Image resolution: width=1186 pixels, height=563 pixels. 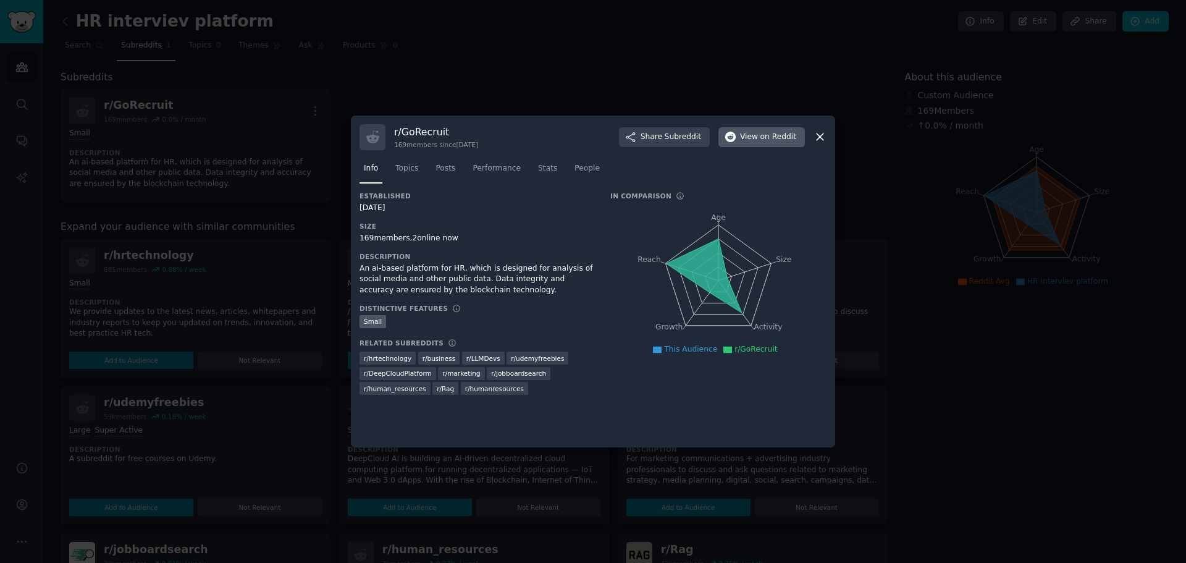 I want to click on a: Posts, so click(x=445, y=171).